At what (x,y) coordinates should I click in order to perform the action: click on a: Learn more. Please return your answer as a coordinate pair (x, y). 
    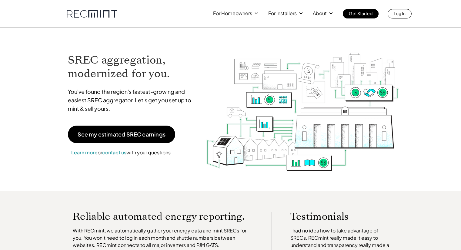
    Looking at the image, I should click on (84, 152).